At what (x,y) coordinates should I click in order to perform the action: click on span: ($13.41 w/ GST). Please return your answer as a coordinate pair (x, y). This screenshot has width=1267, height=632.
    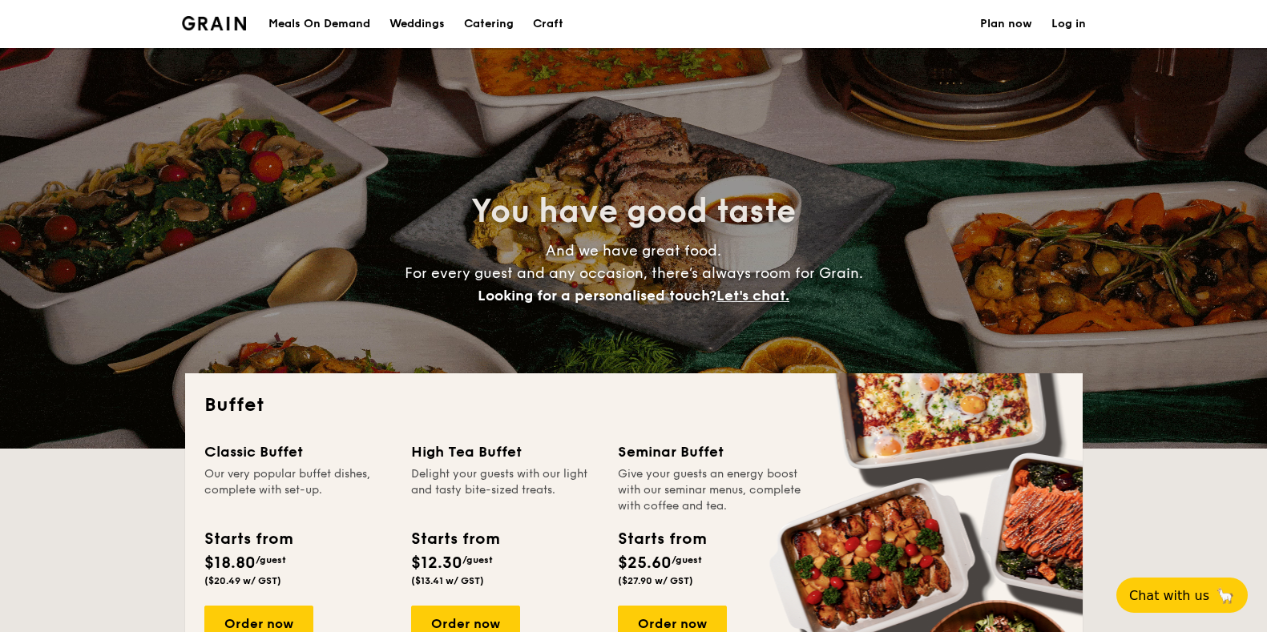
    Looking at the image, I should click on (447, 581).